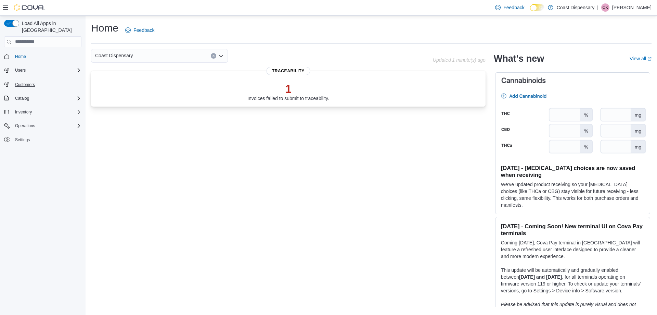 The height and width of the screenshot is (315, 657). I want to click on a: View allExternal link, so click(641, 59).